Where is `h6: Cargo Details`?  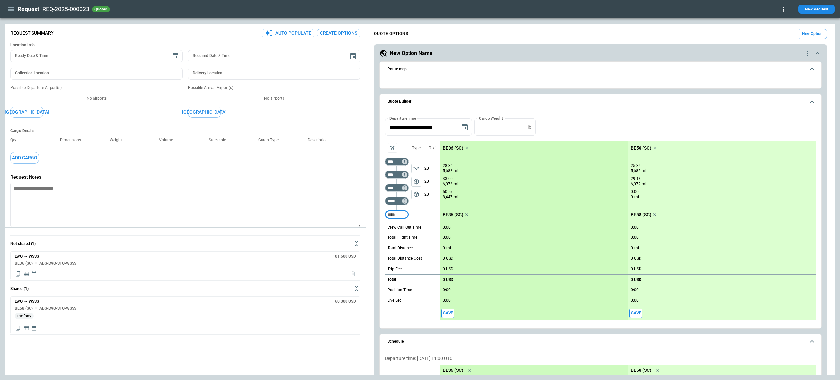 h6: Cargo Details is located at coordinates (185, 131).